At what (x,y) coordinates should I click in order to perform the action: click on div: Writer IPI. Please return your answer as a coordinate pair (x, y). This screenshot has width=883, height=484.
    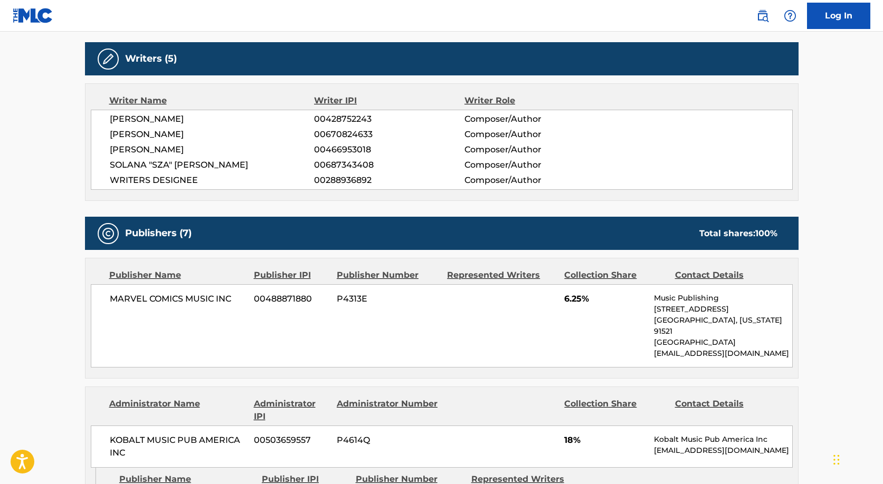
    Looking at the image, I should click on (389, 101).